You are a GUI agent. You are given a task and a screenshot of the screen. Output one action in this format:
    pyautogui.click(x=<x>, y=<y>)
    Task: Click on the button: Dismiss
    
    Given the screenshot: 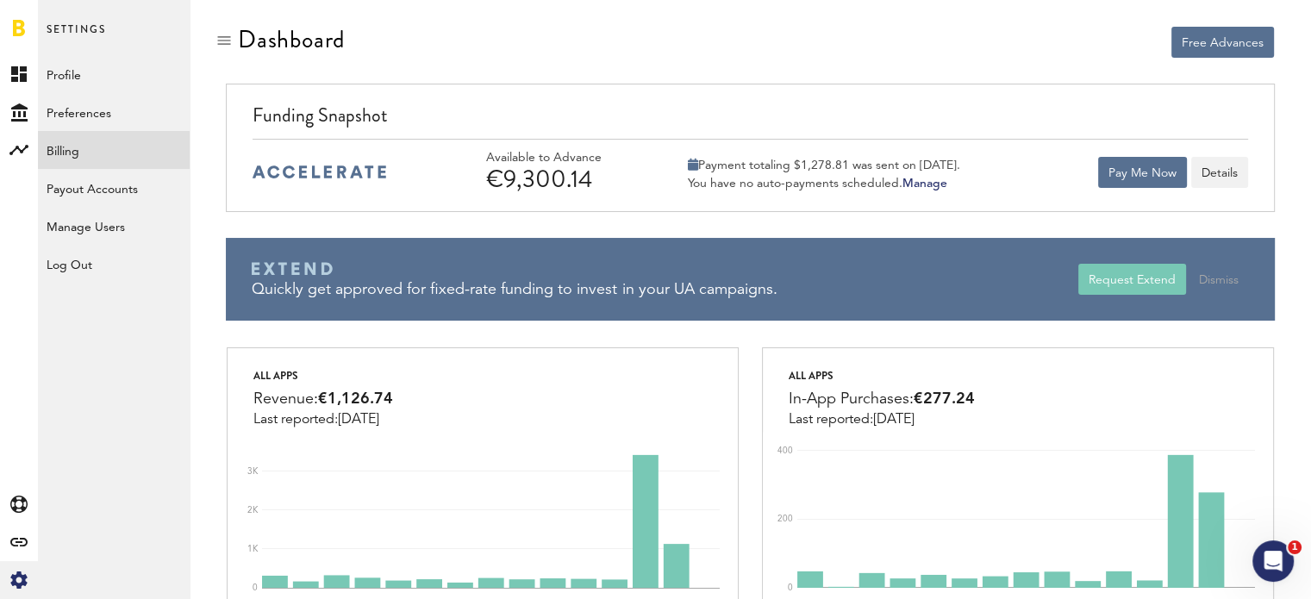 What is the action you would take?
    pyautogui.click(x=1219, y=279)
    